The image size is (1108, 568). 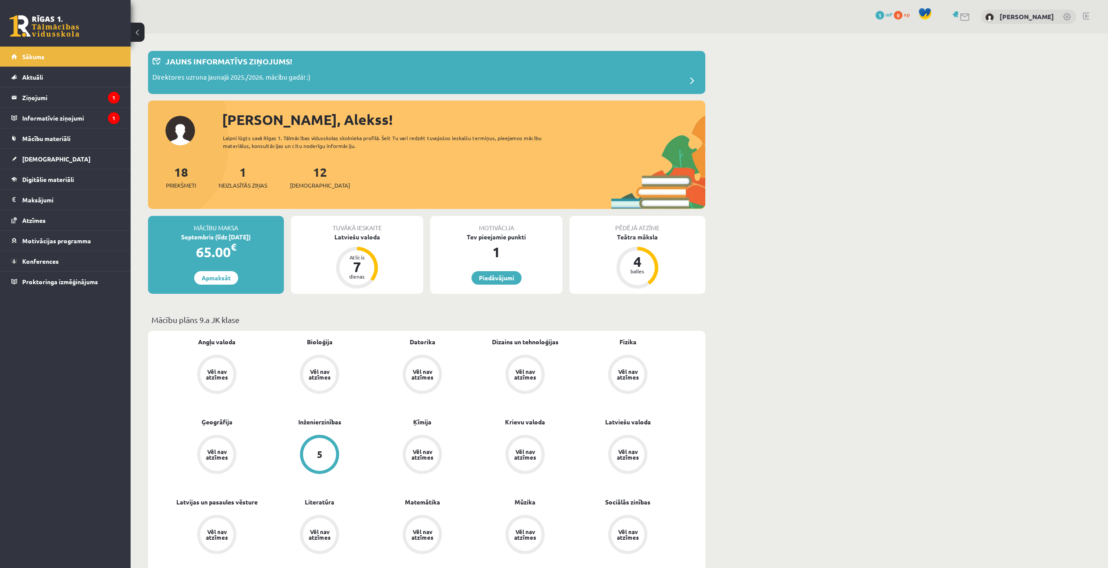 What do you see at coordinates (357, 267) in the screenshot?
I see `div: 7` at bounding box center [357, 267].